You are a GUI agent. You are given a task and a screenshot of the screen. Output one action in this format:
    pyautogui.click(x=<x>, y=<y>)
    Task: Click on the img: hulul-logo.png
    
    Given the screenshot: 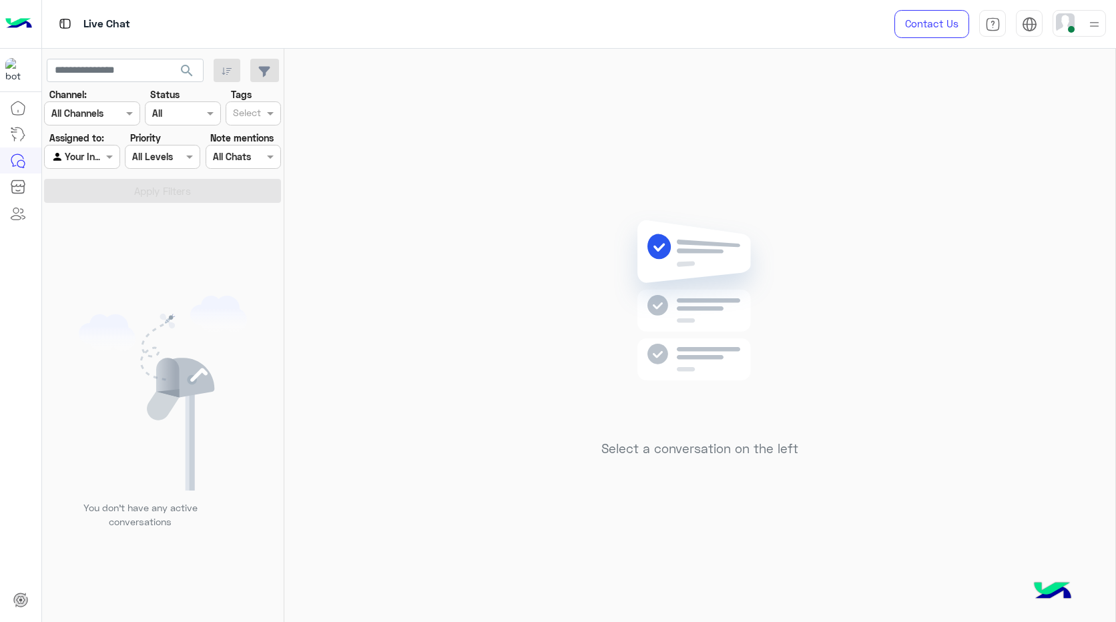 What is the action you would take?
    pyautogui.click(x=1052, y=592)
    